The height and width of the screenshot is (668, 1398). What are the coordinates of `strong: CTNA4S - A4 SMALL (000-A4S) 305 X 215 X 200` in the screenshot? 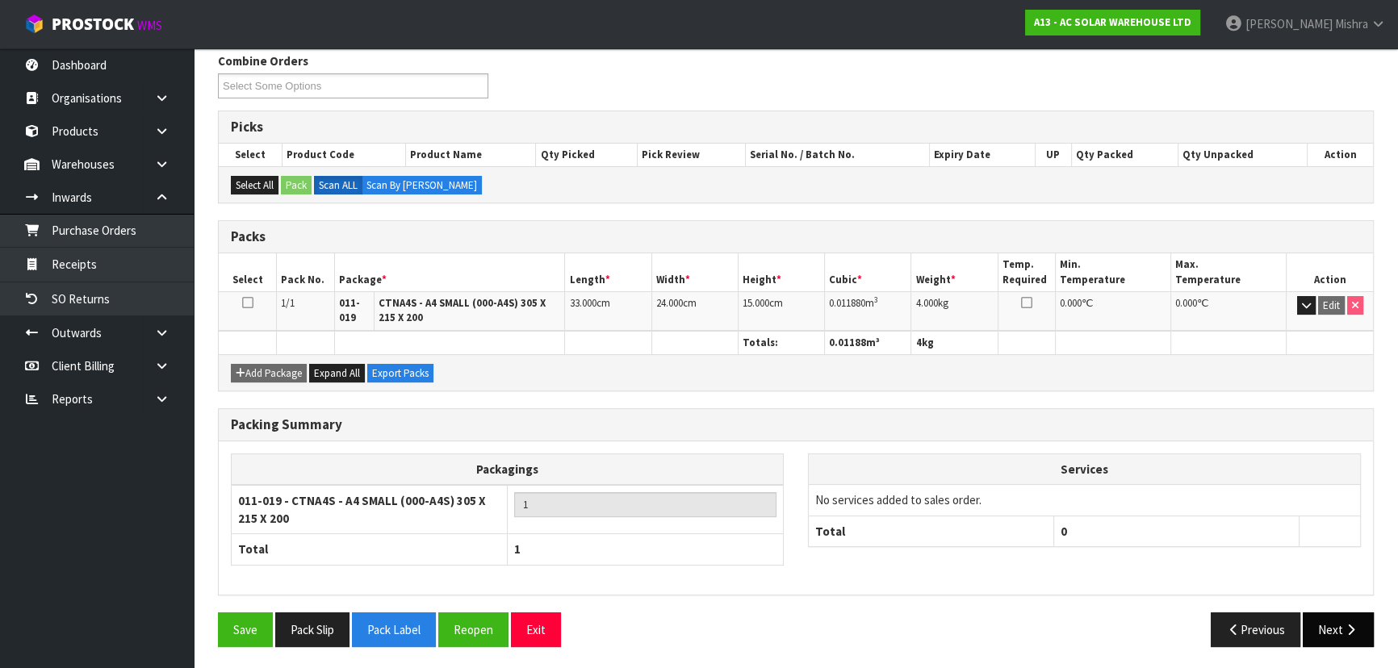 It's located at (462, 310).